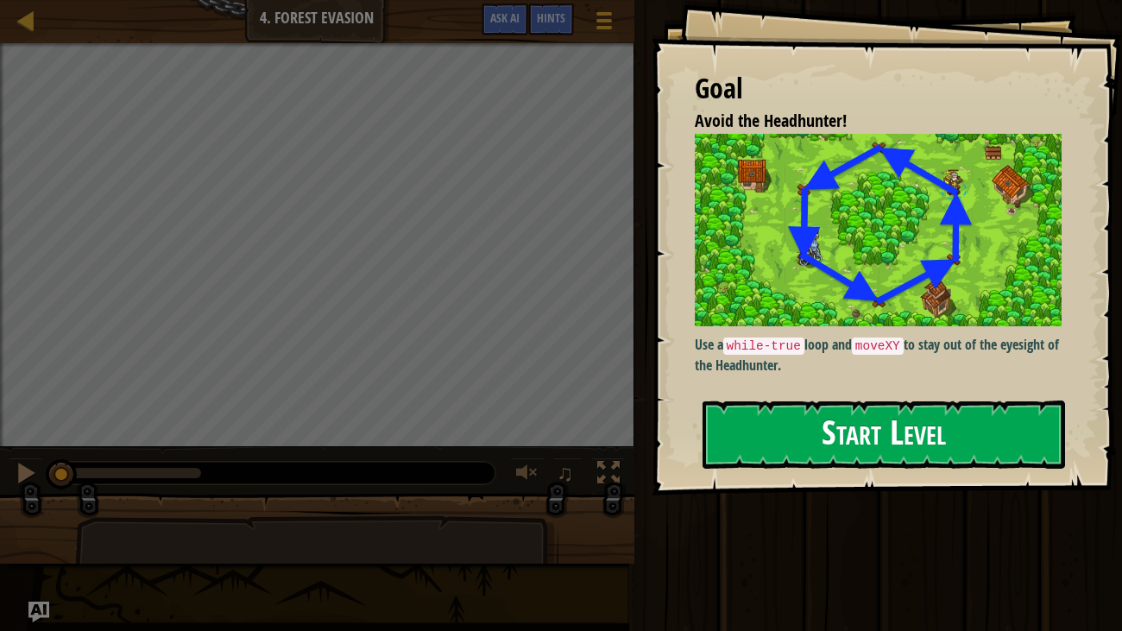  What do you see at coordinates (879, 89) in the screenshot?
I see `div: Goal` at bounding box center [879, 89].